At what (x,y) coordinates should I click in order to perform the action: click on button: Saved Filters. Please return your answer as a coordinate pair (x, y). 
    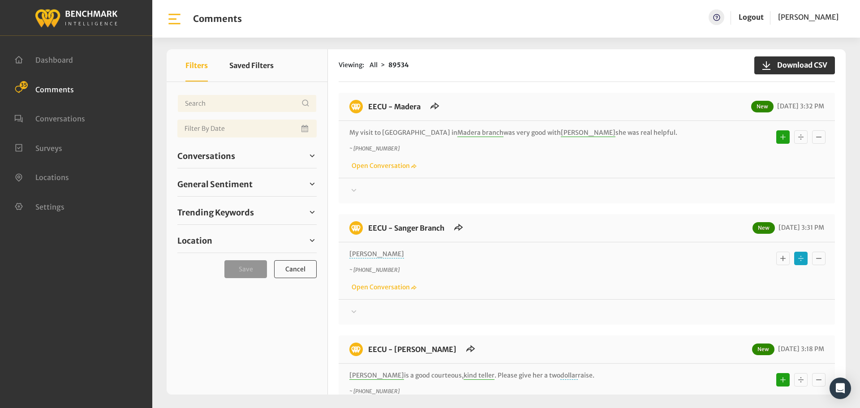
    Looking at the image, I should click on (251, 65).